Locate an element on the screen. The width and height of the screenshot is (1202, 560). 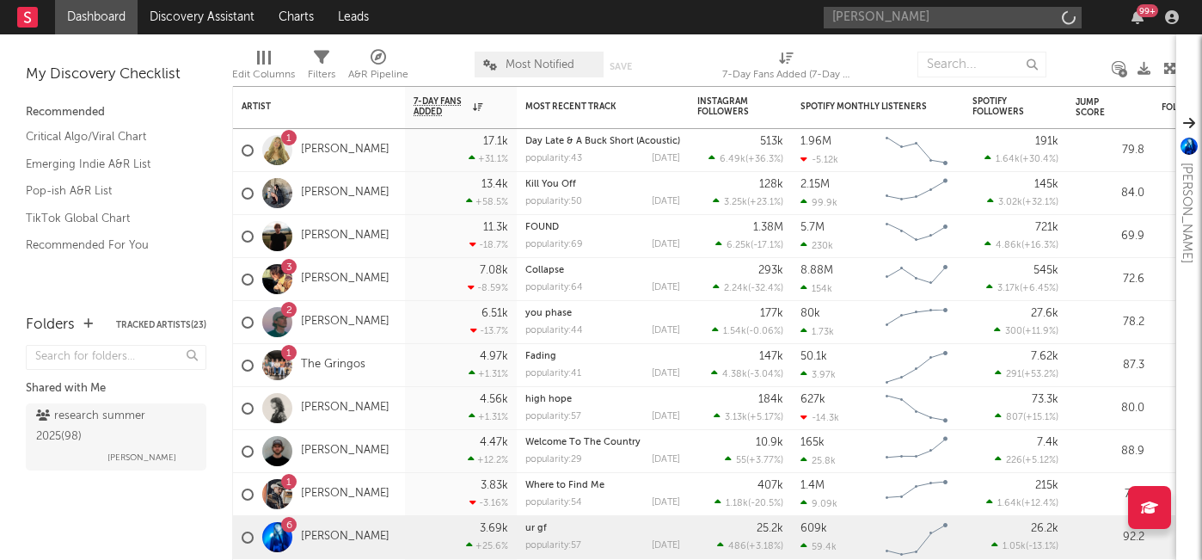
span: Most Notified is located at coordinates (540, 64).